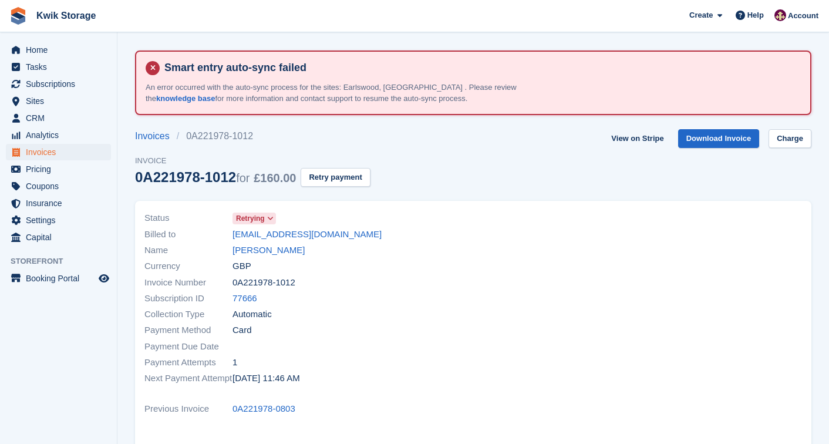  What do you see at coordinates (188, 362) in the screenshot?
I see `span: Payment Attempts` at bounding box center [188, 362].